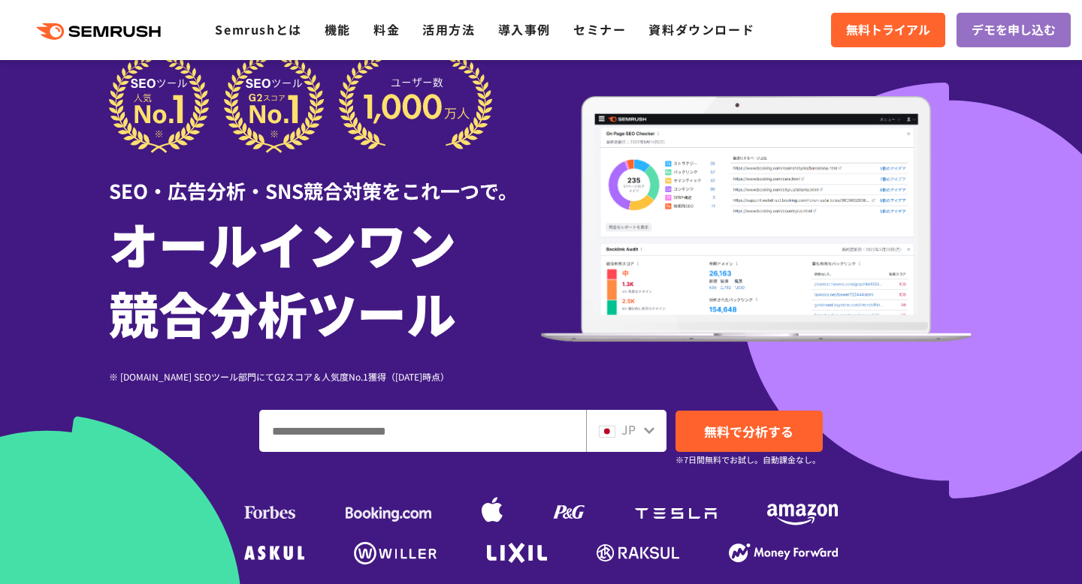 This screenshot has height=584, width=1082. What do you see at coordinates (749, 431) in the screenshot?
I see `a: 無料で分析する` at bounding box center [749, 431].